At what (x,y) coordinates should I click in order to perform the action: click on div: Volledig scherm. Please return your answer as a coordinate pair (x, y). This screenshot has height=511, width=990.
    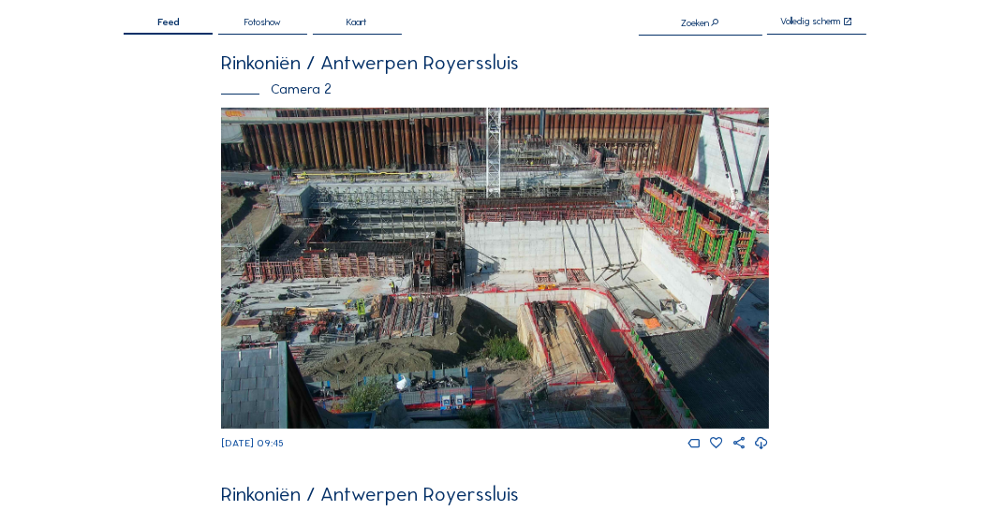
    Looking at the image, I should click on (810, 22).